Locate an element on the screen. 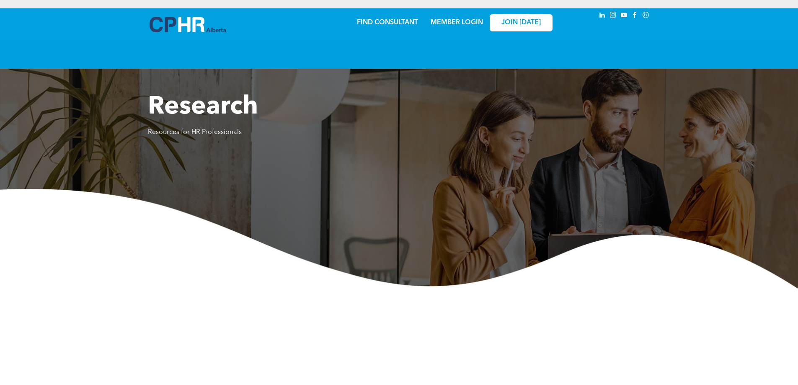  a: MEMBER LOGIN is located at coordinates (457, 23).